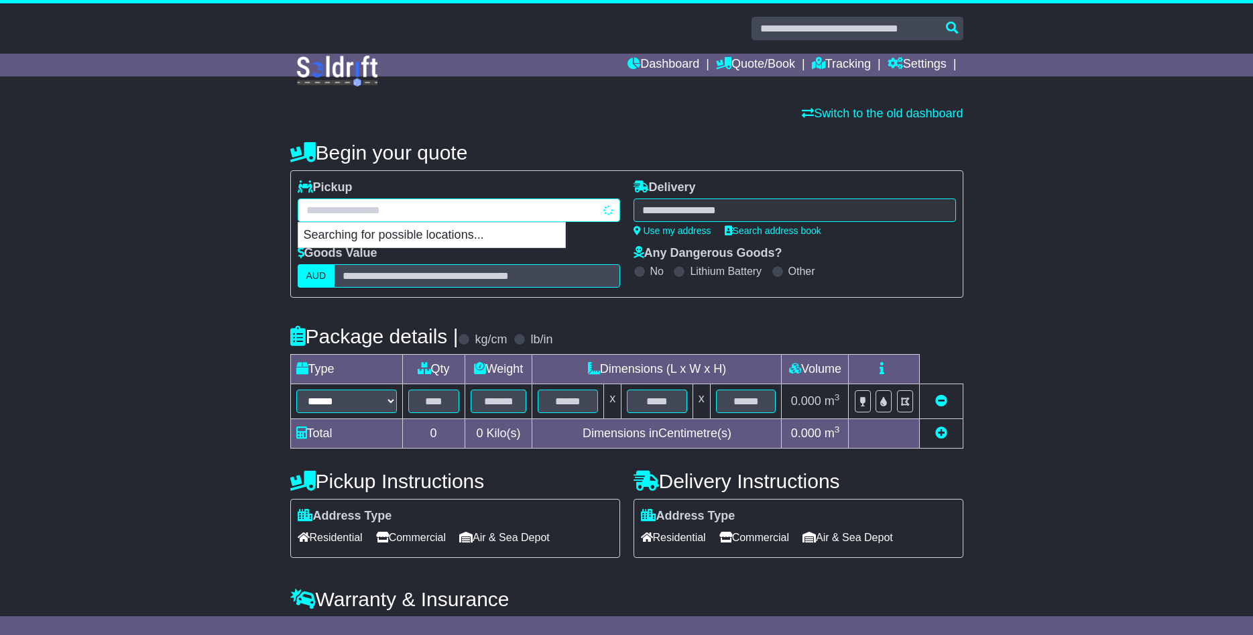 The height and width of the screenshot is (635, 1253). I want to click on td: 0, so click(433, 434).